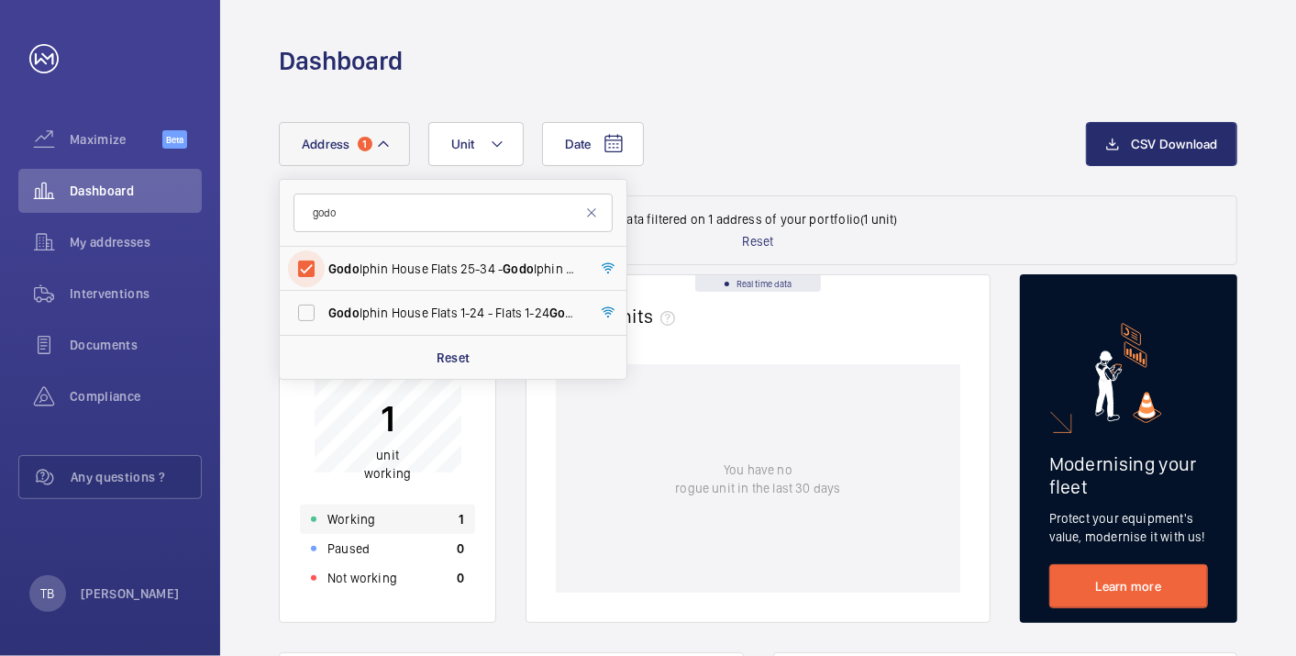  Describe the element at coordinates (365, 144) in the screenshot. I see `span: 1` at that location.